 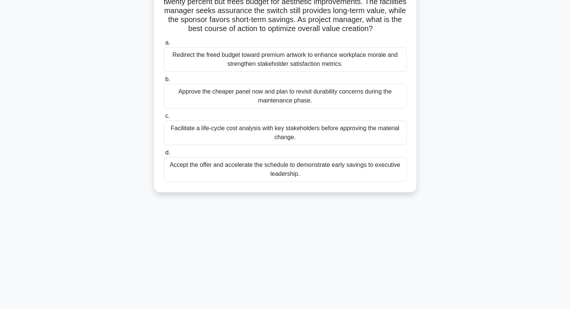 What do you see at coordinates (167, 79) in the screenshot?
I see `span: b.` at bounding box center [167, 79].